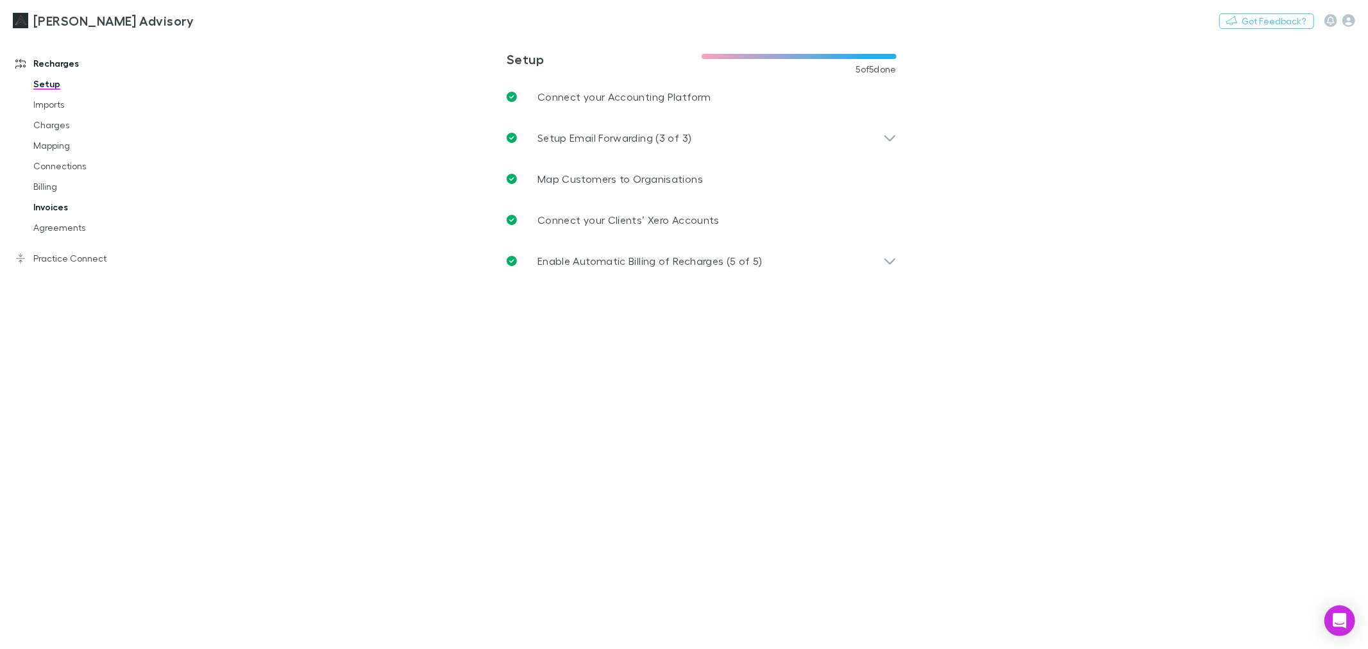  Describe the element at coordinates (702, 138) in the screenshot. I see `div: Setup Email Forwarding (3 of 3)` at that location.